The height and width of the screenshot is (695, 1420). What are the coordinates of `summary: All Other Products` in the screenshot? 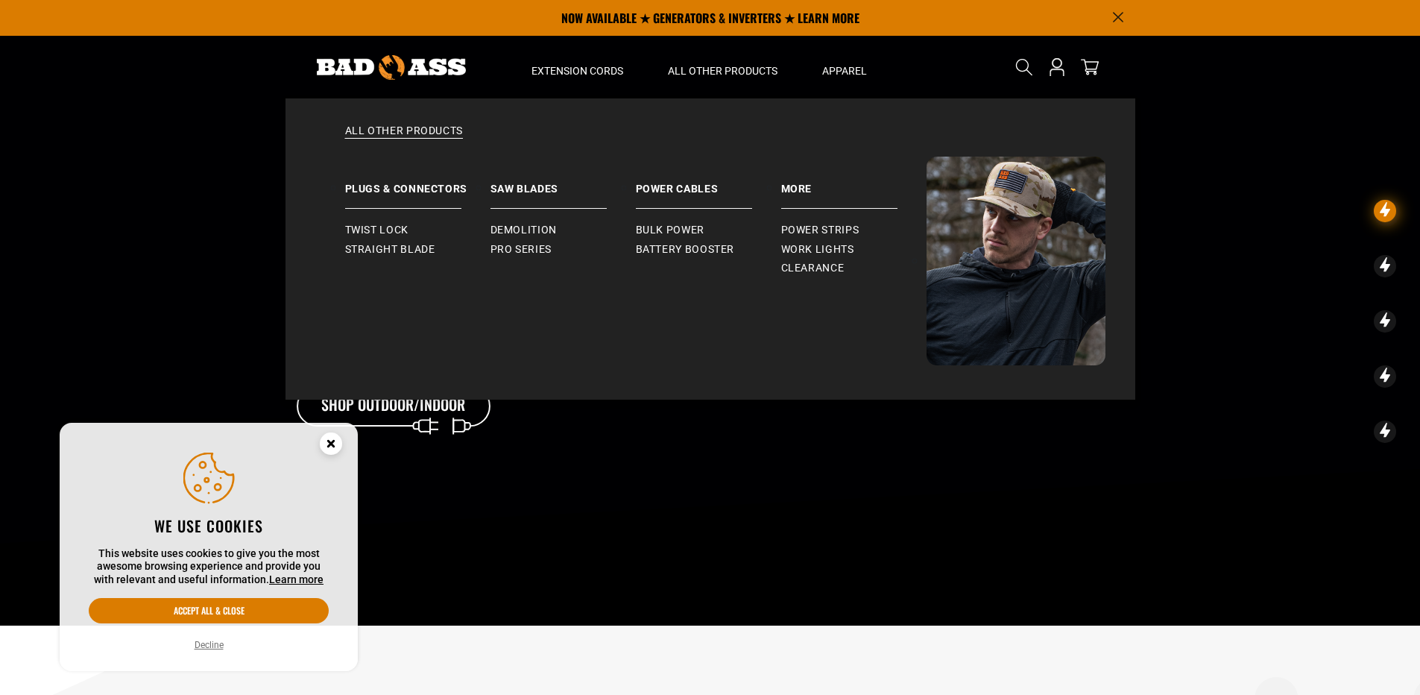 It's located at (722, 67).